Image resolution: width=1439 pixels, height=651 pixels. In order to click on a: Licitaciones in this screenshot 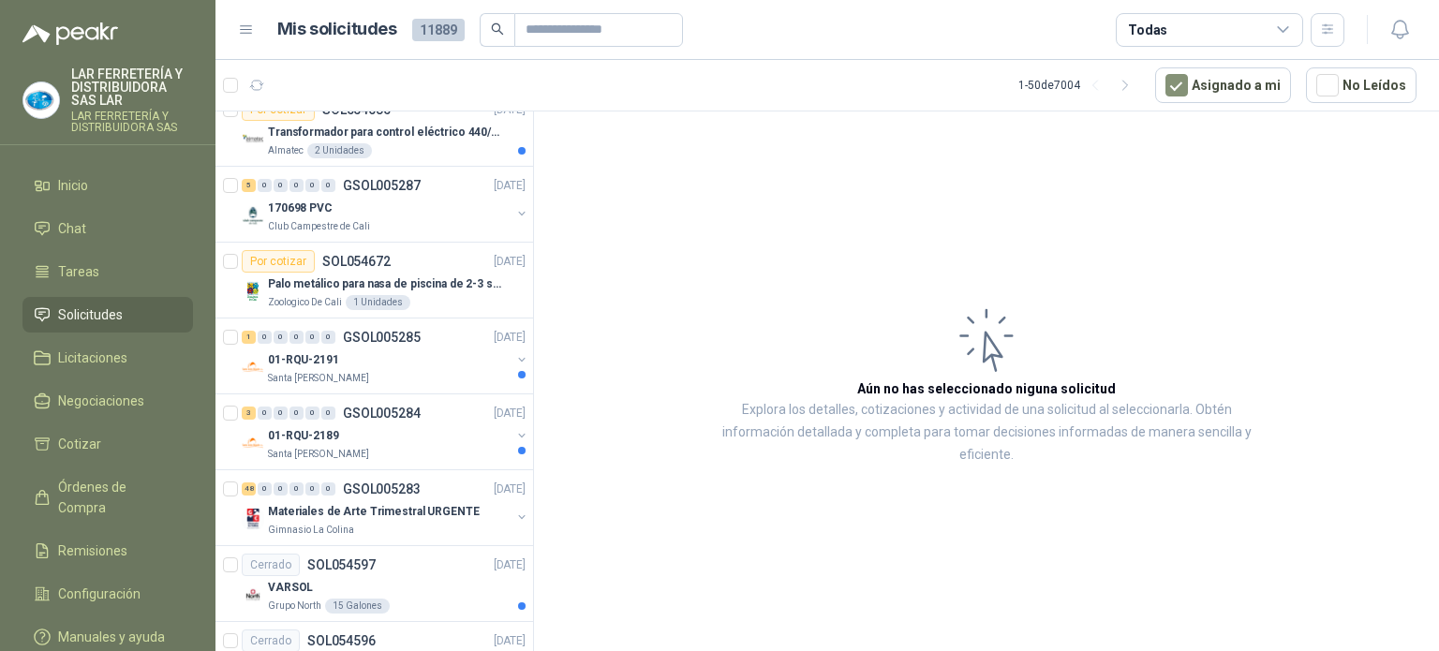, I will do `click(108, 358)`.